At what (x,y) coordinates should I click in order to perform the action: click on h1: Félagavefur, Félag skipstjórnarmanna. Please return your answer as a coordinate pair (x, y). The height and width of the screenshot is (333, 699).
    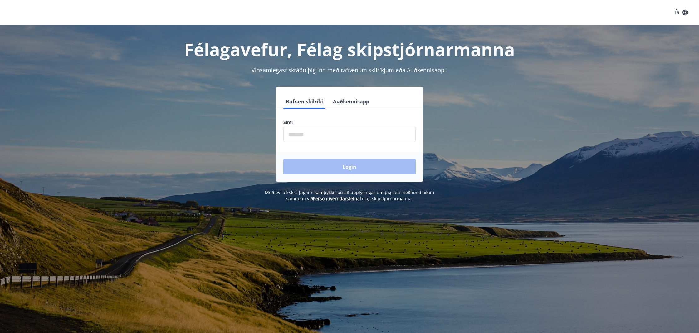
    Looking at the image, I should click on (349, 49).